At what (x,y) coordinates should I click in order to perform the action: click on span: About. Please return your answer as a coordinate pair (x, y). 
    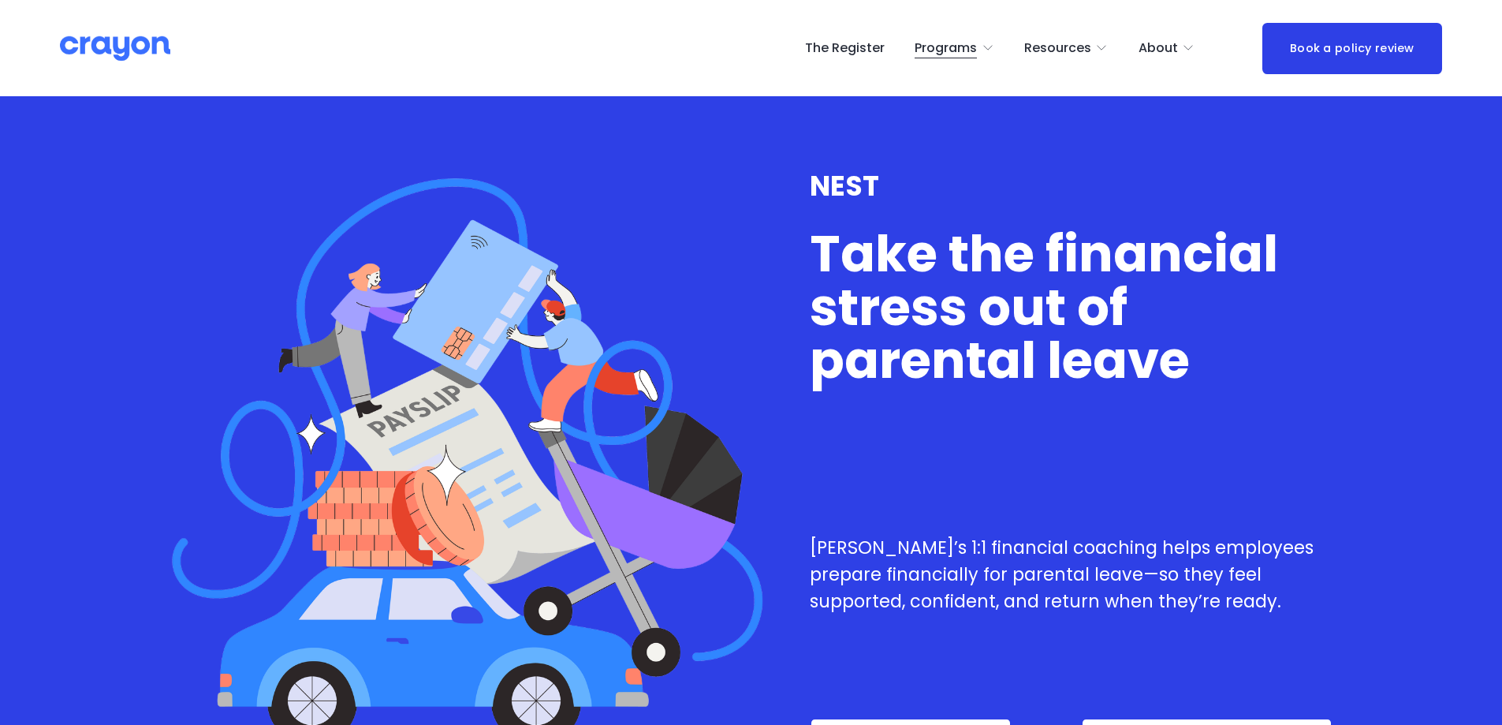
    Looking at the image, I should click on (1158, 48).